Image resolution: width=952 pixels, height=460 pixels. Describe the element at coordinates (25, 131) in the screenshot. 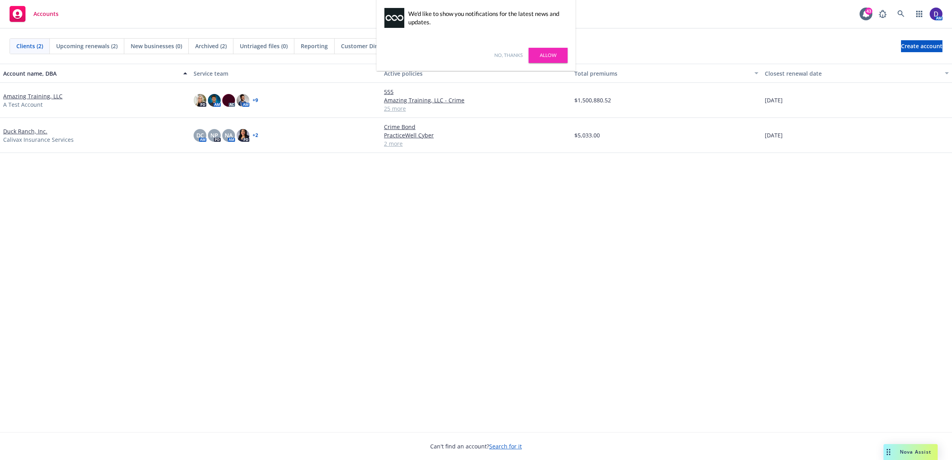

I see `a: Duck Ranch, Inc.` at that location.